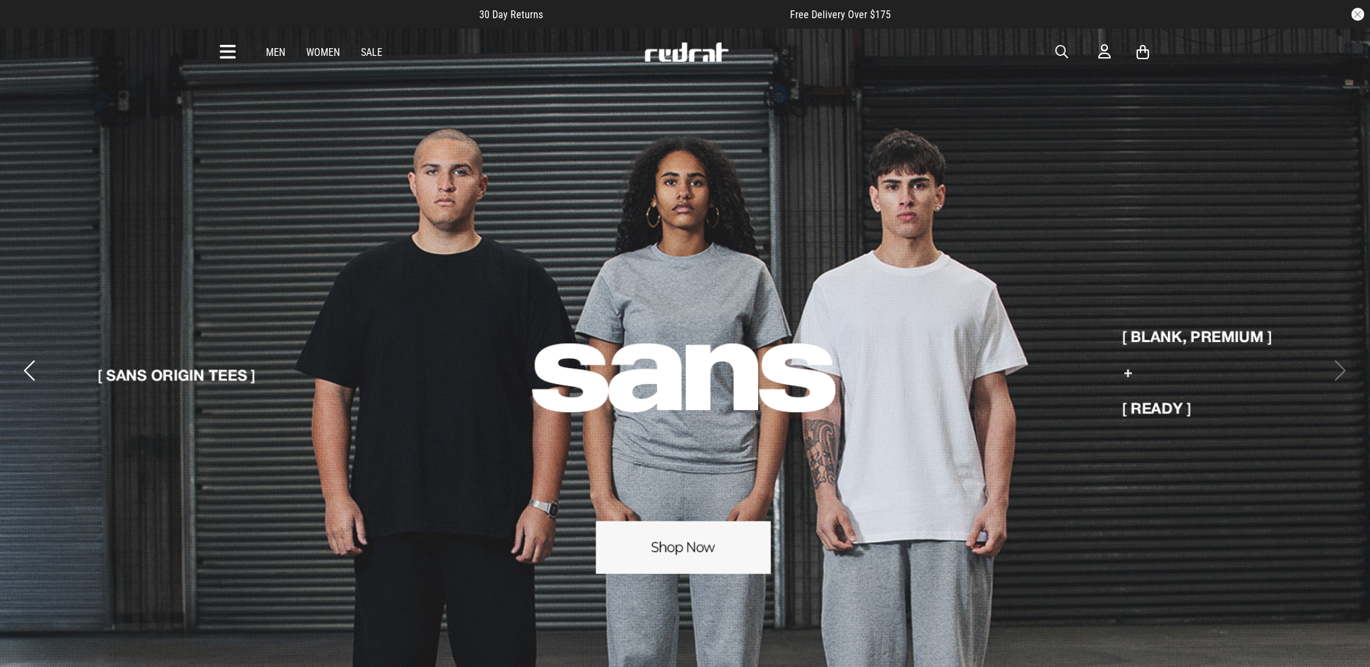 This screenshot has height=667, width=1370. Describe the element at coordinates (29, 371) in the screenshot. I see `button: Previous slide` at that location.